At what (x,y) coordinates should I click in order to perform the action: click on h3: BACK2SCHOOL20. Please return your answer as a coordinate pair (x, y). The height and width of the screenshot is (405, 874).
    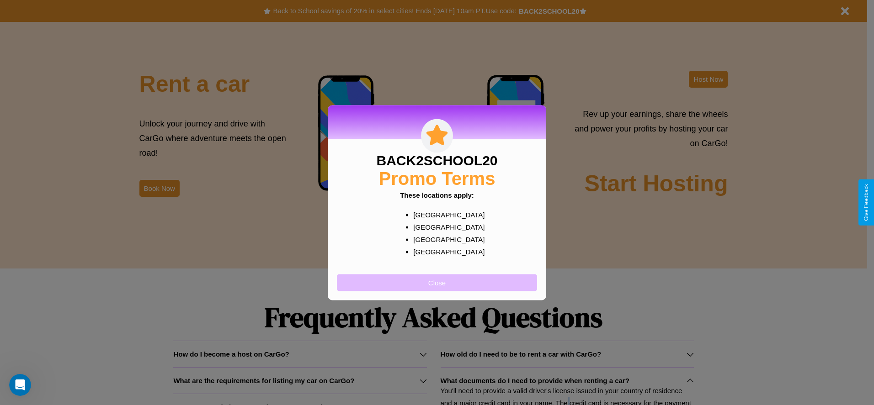
    Looking at the image, I should click on (436, 160).